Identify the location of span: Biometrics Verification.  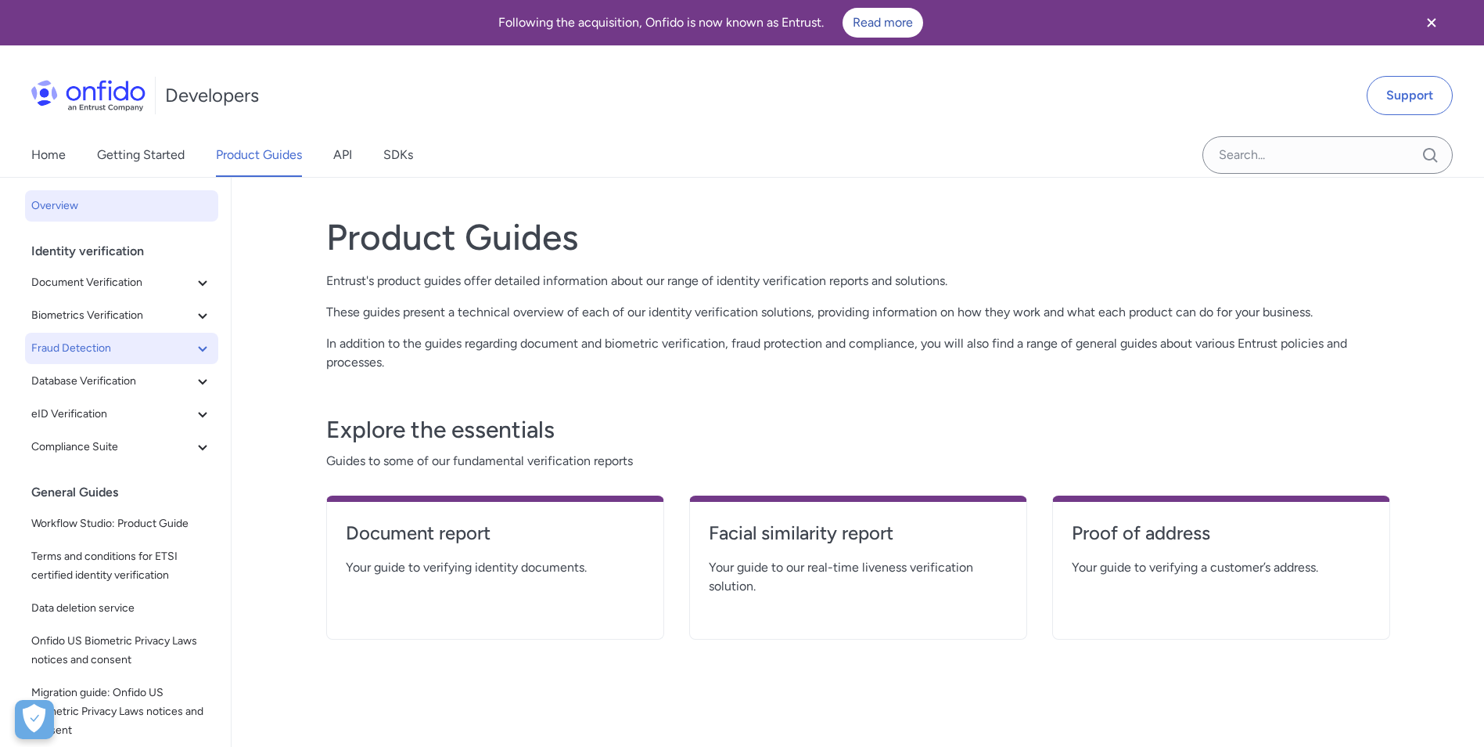
(112, 315).